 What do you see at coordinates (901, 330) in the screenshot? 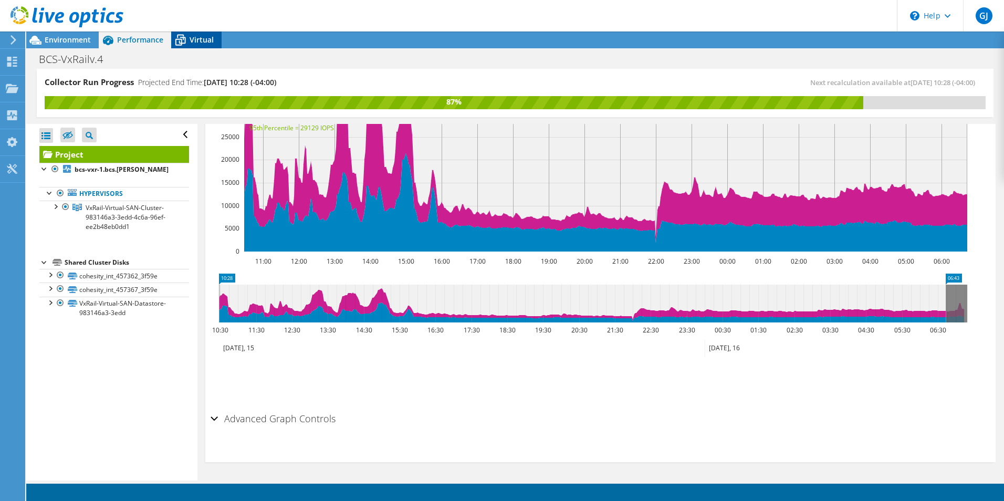
I see `text: 05:30` at bounding box center [901, 330].